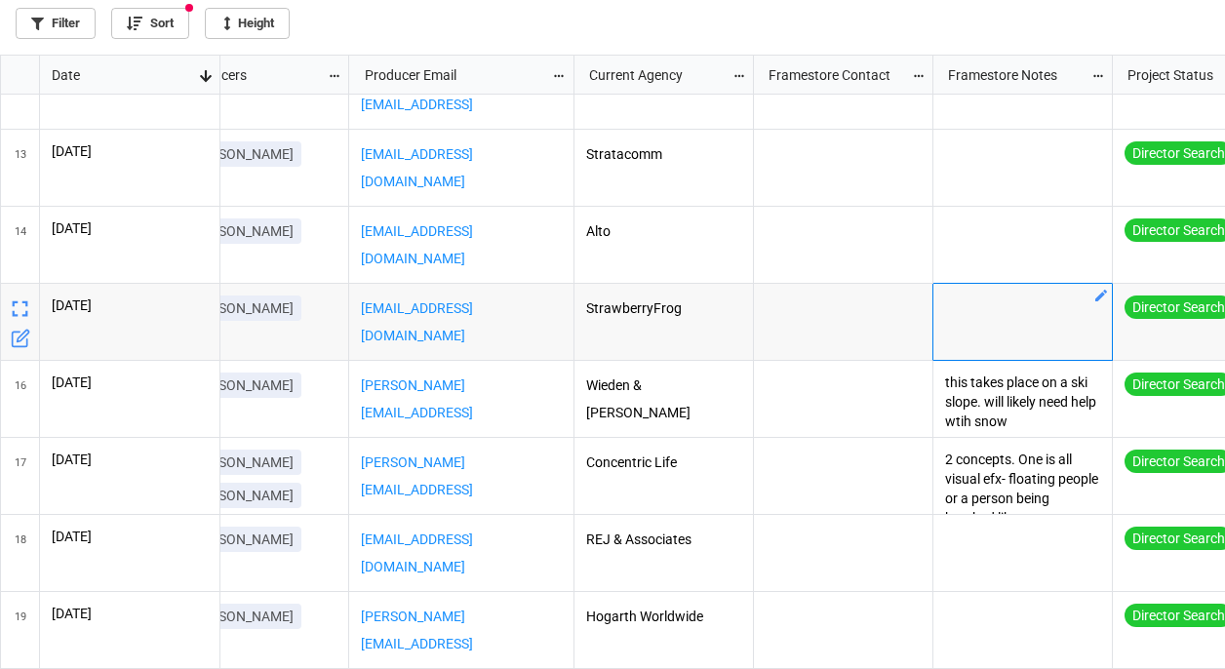  What do you see at coordinates (664, 618) in the screenshot?
I see `p: Hogarth Worldwide` at bounding box center [664, 618].